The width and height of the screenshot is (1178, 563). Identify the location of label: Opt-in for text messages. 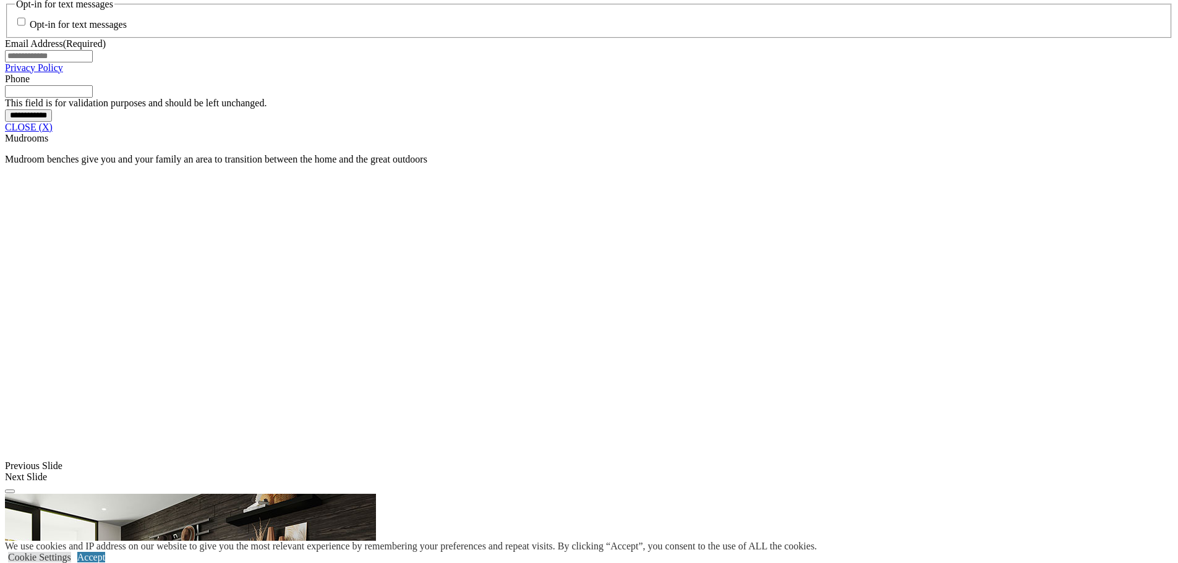
(78, 25).